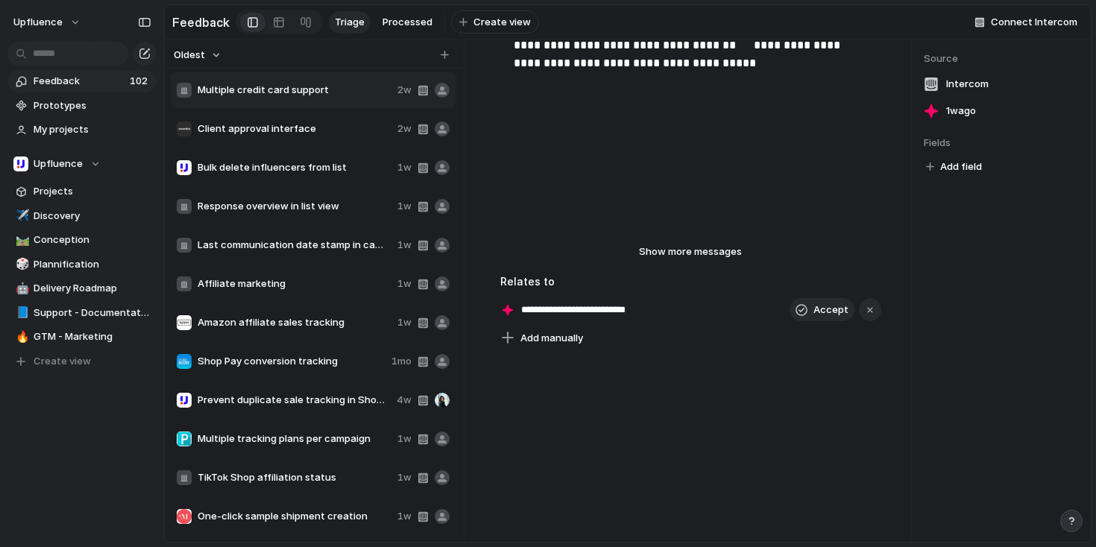 This screenshot has height=547, width=1096. Describe the element at coordinates (189, 55) in the screenshot. I see `span: Oldest` at that location.